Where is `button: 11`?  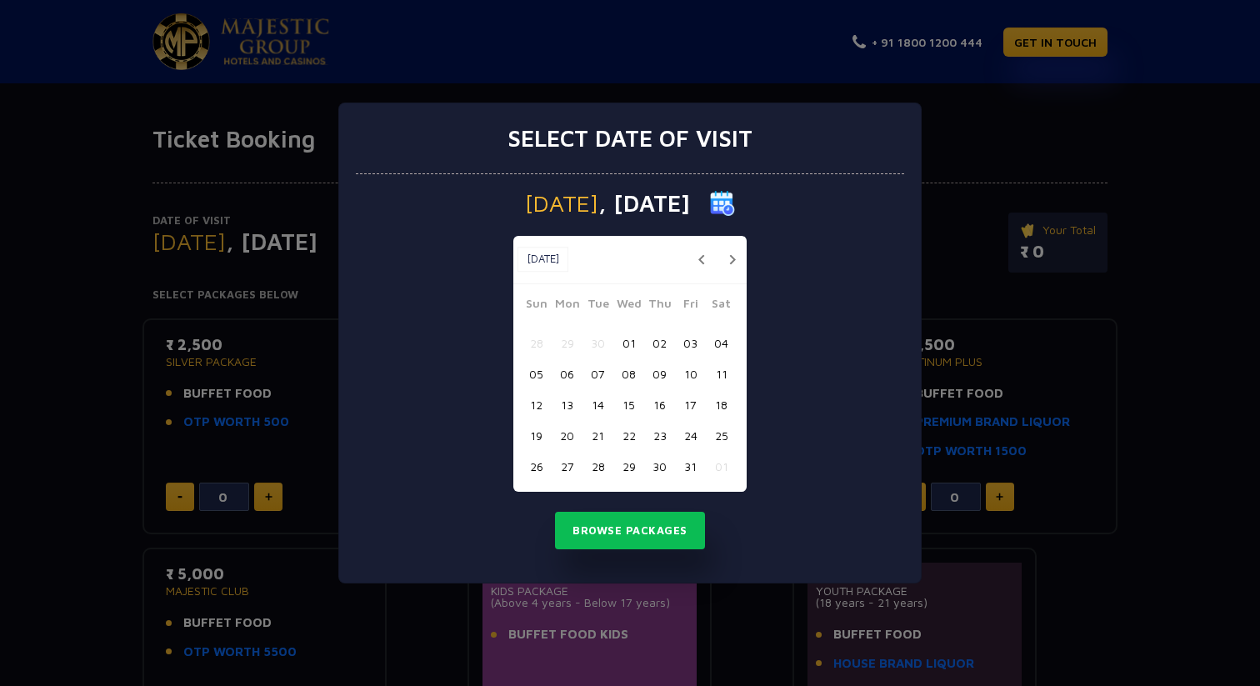
button: 11 is located at coordinates (721, 373).